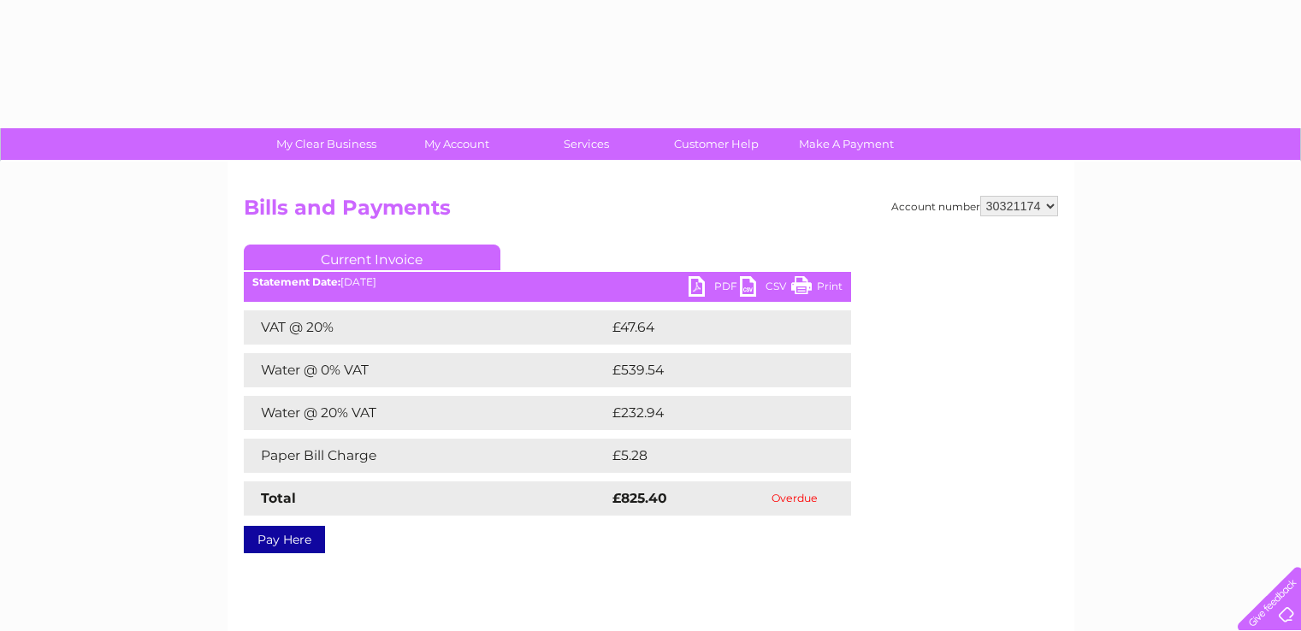 The image size is (1301, 631). I want to click on td: VAT @ 20%, so click(426, 328).